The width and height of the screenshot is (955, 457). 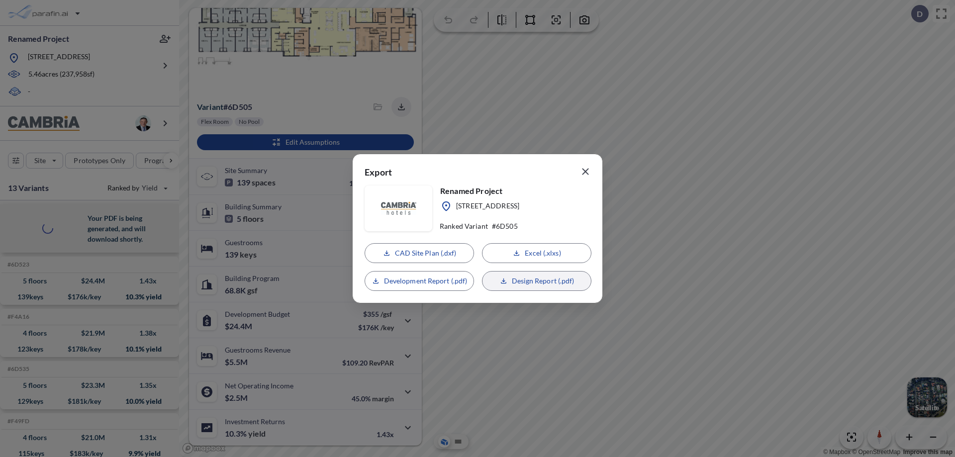 What do you see at coordinates (464, 226) in the screenshot?
I see `p: Ranked Variant` at bounding box center [464, 226].